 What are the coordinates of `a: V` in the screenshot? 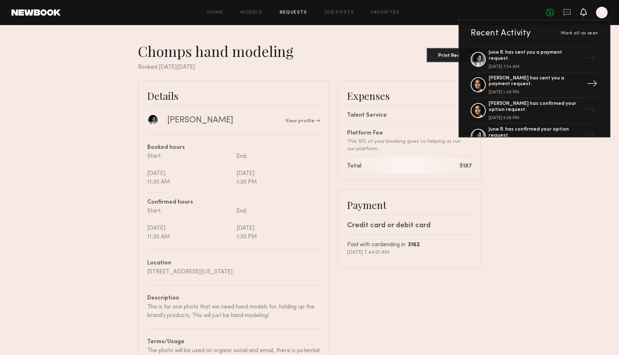 It's located at (602, 13).